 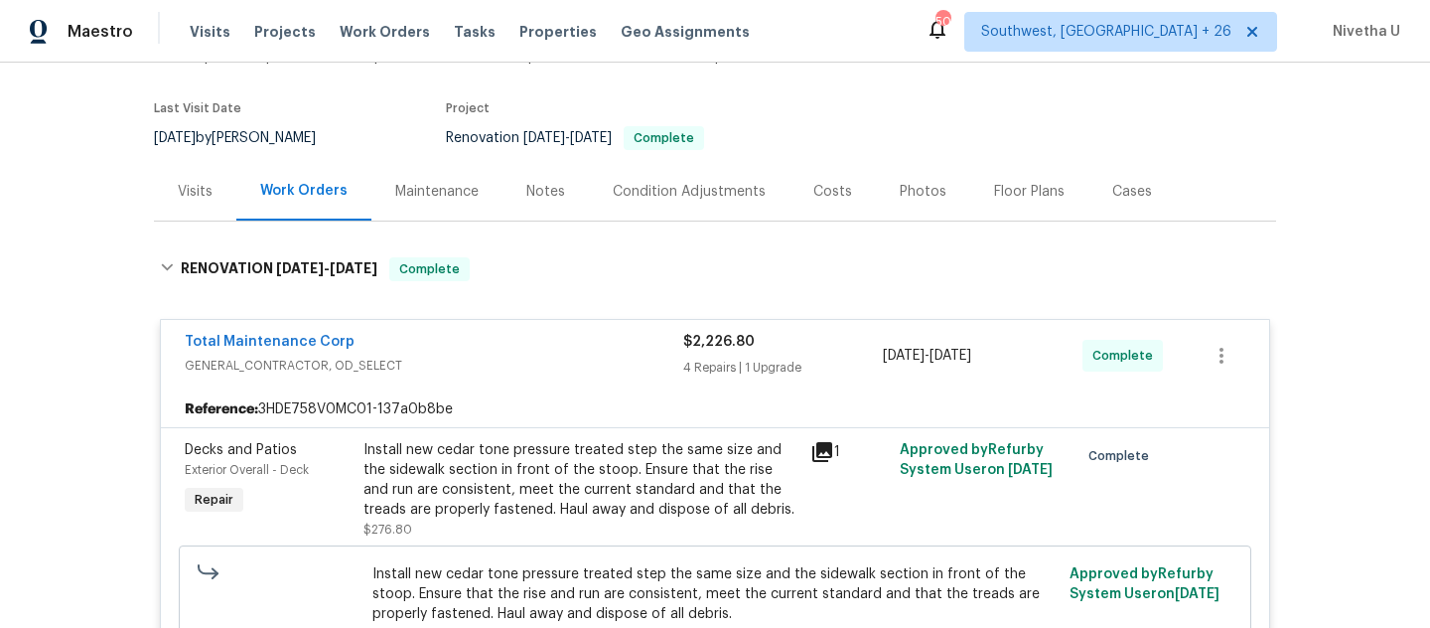 I want to click on span: Renovation, so click(x=575, y=138).